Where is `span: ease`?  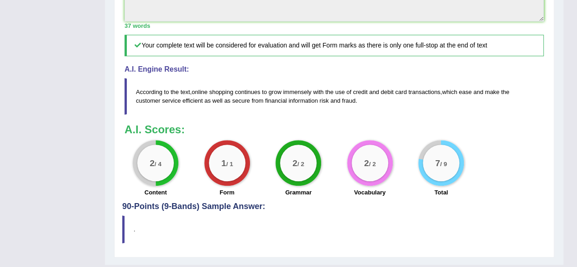
span: ease is located at coordinates (465, 92).